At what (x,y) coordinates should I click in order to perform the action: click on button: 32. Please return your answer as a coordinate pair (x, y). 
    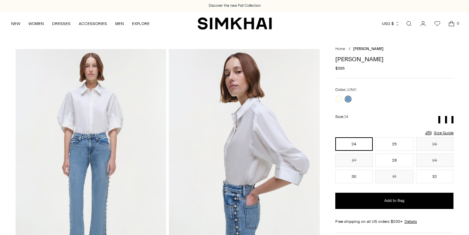
    Looking at the image, I should click on (435, 176).